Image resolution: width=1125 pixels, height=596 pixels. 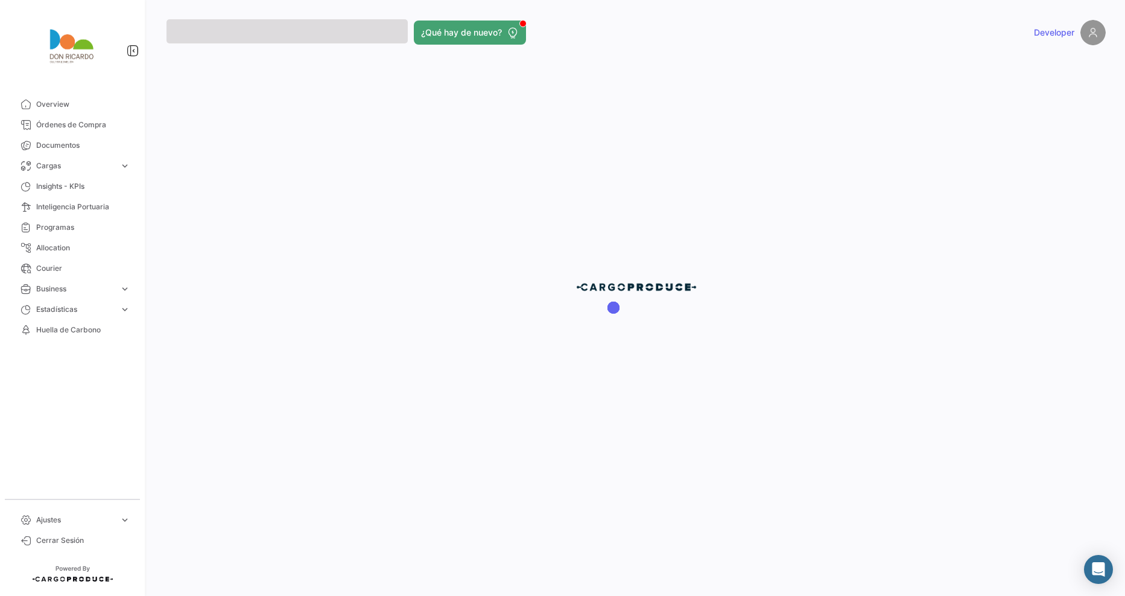 What do you see at coordinates (83, 330) in the screenshot?
I see `span: Huella de Carbono` at bounding box center [83, 330].